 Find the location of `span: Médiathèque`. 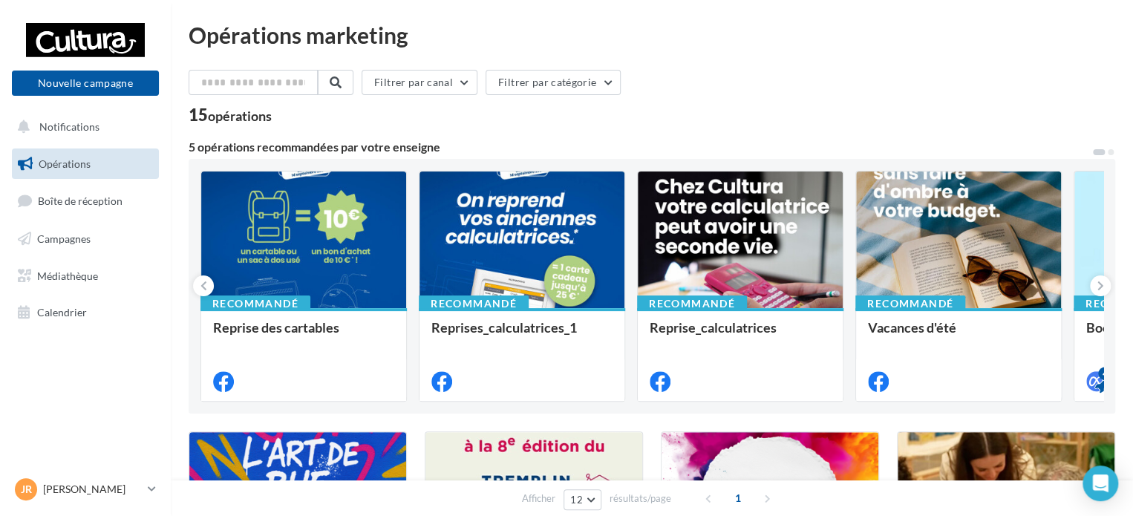

span: Médiathèque is located at coordinates (68, 275).